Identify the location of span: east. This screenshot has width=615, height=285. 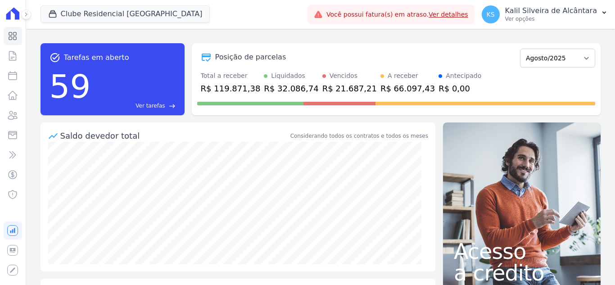
(172, 106).